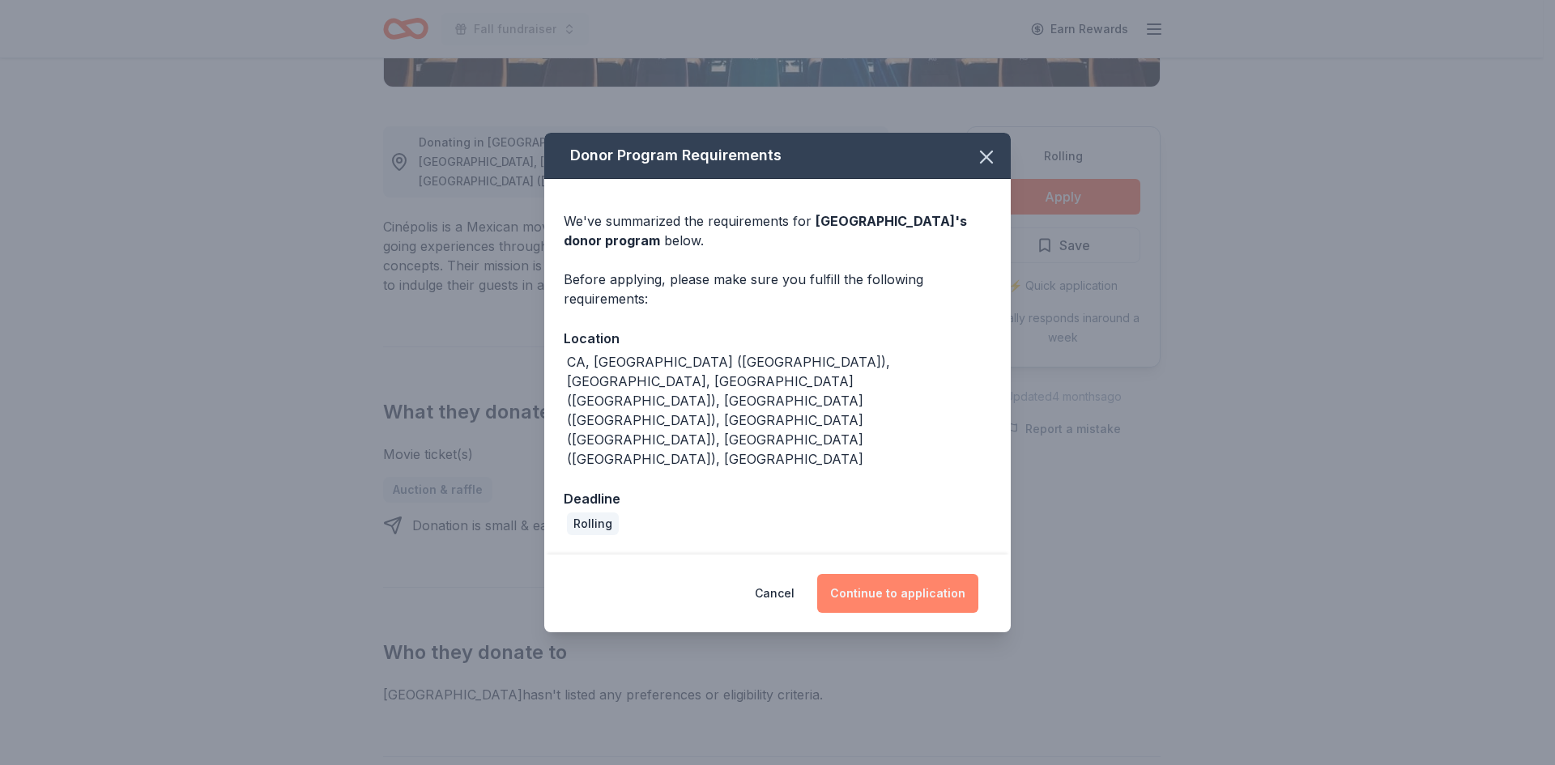  I want to click on div: We've summarized the requirements for below., so click(777, 231).